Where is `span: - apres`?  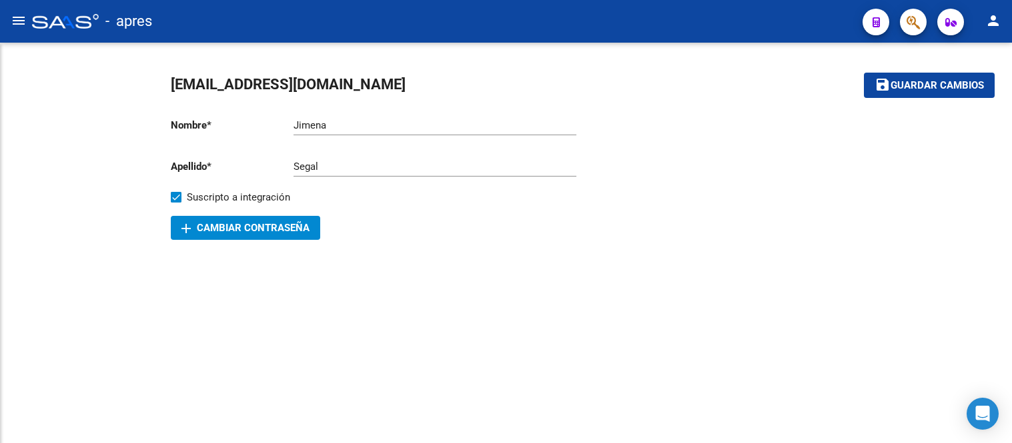 span: - apres is located at coordinates (129, 21).